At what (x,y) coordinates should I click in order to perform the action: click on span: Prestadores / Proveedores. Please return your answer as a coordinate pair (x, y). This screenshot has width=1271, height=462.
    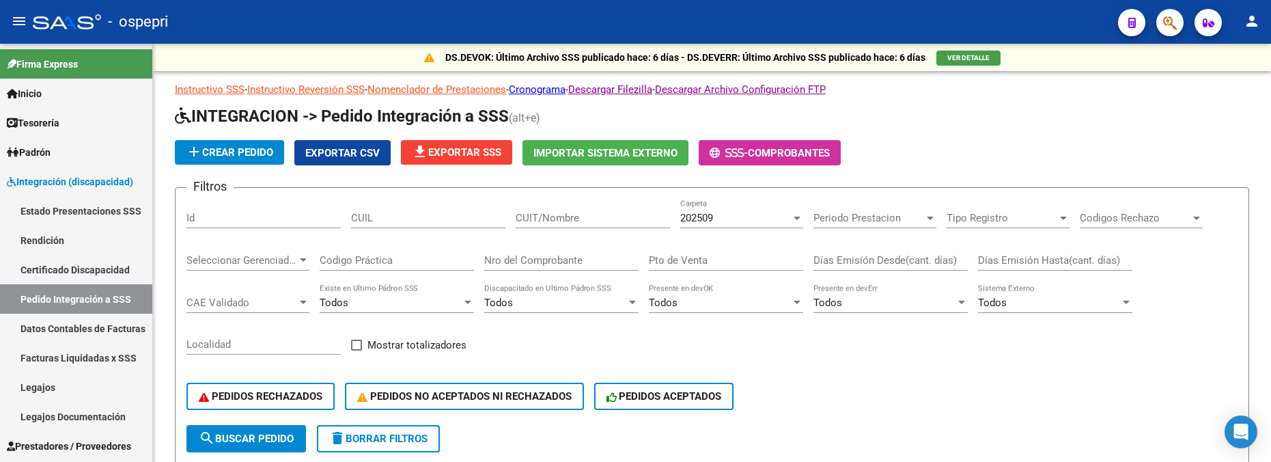
    Looking at the image, I should click on (69, 446).